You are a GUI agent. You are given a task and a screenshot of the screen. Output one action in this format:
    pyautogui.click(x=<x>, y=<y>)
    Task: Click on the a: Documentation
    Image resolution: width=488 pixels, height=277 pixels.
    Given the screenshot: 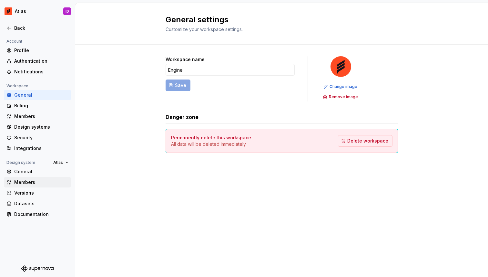 What is the action you would take?
    pyautogui.click(x=37, y=214)
    